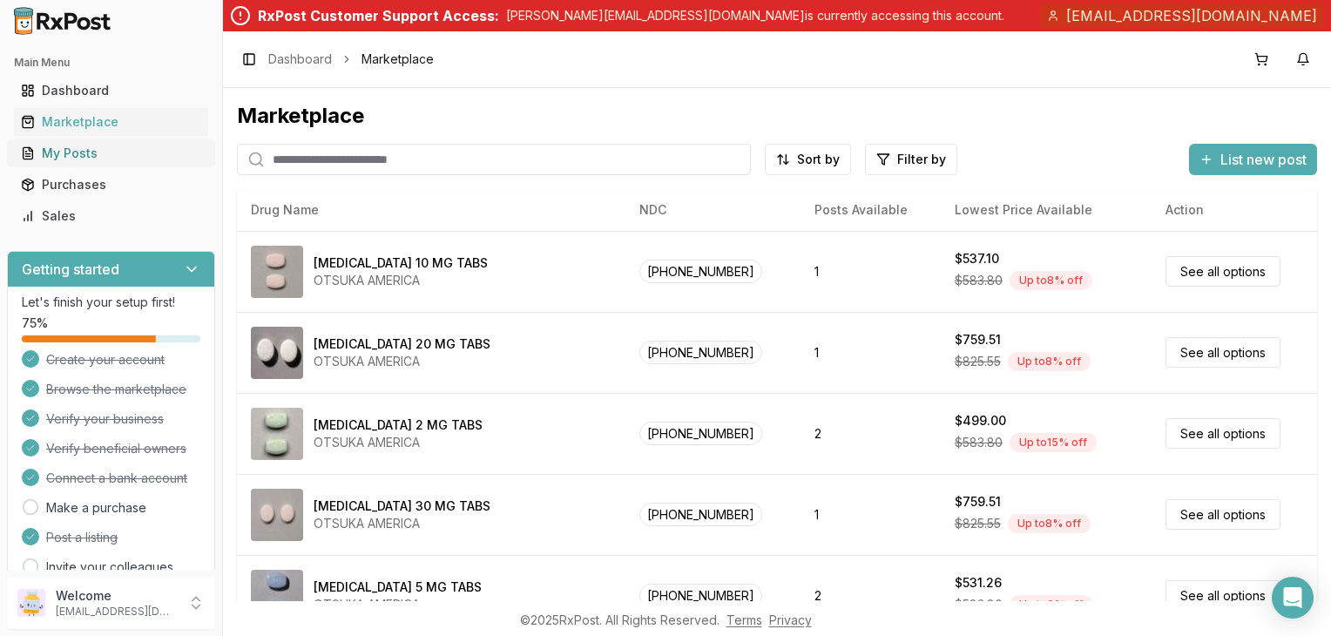 The image size is (1331, 636). I want to click on div: My Posts, so click(111, 153).